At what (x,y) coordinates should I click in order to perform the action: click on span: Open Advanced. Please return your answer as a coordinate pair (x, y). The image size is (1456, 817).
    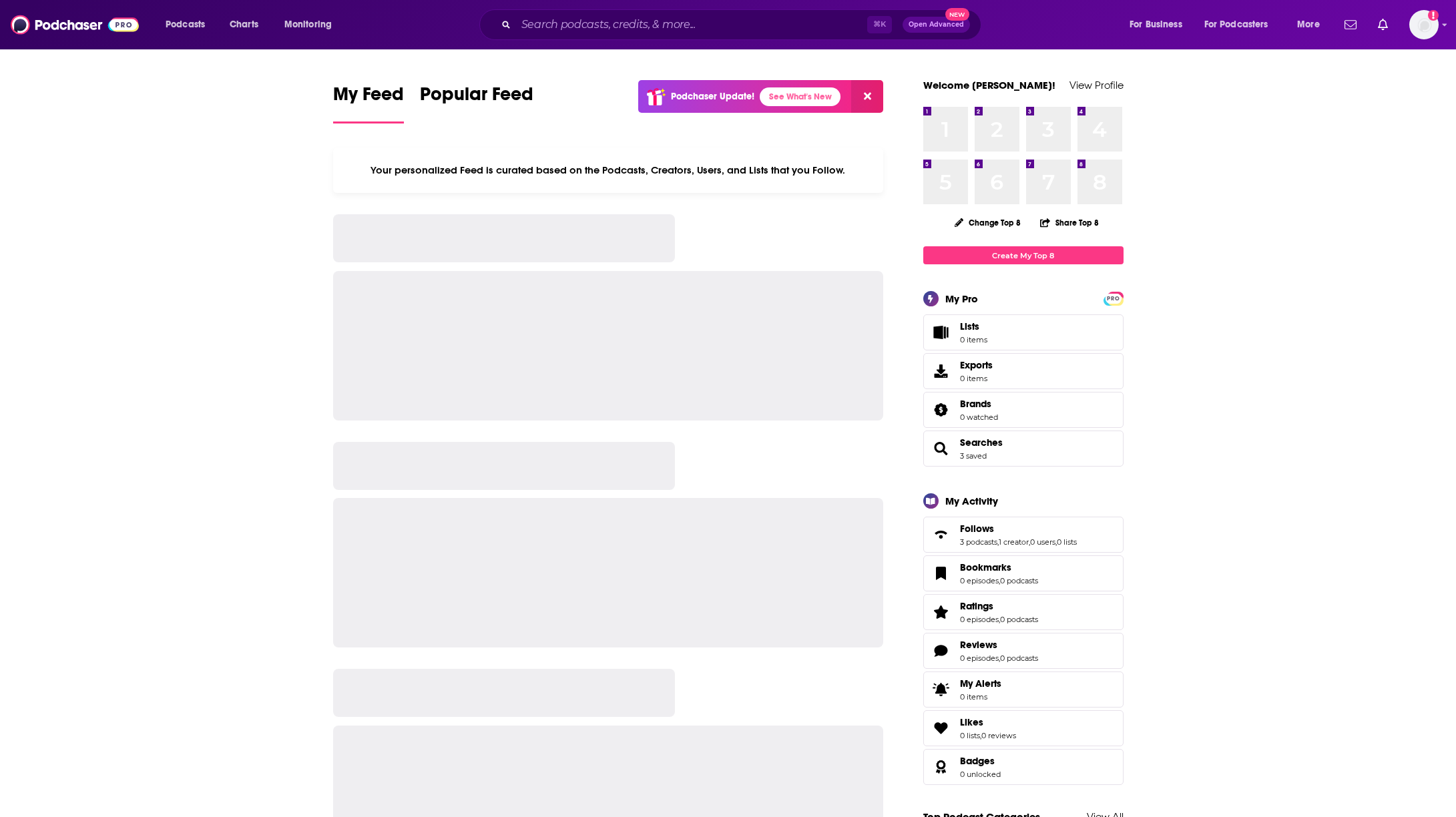
    Looking at the image, I should click on (936, 25).